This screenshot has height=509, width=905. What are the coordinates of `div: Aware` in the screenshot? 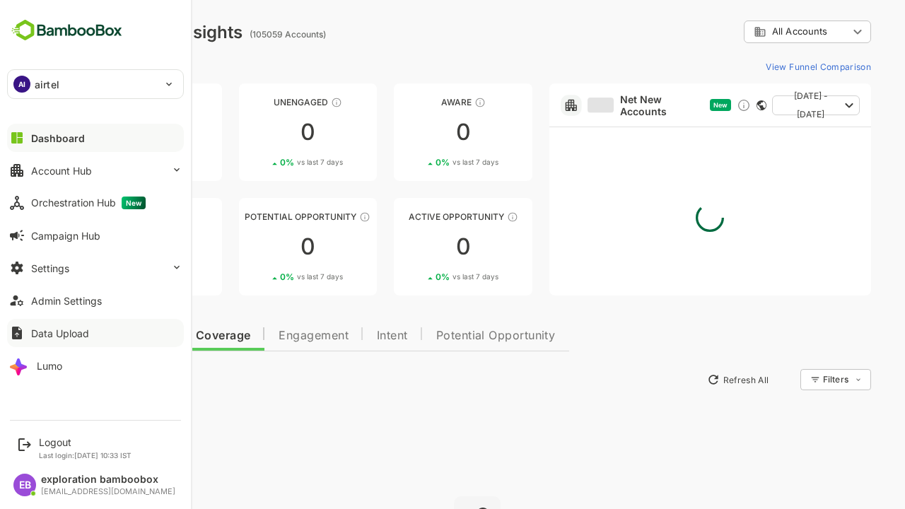 It's located at (414, 102).